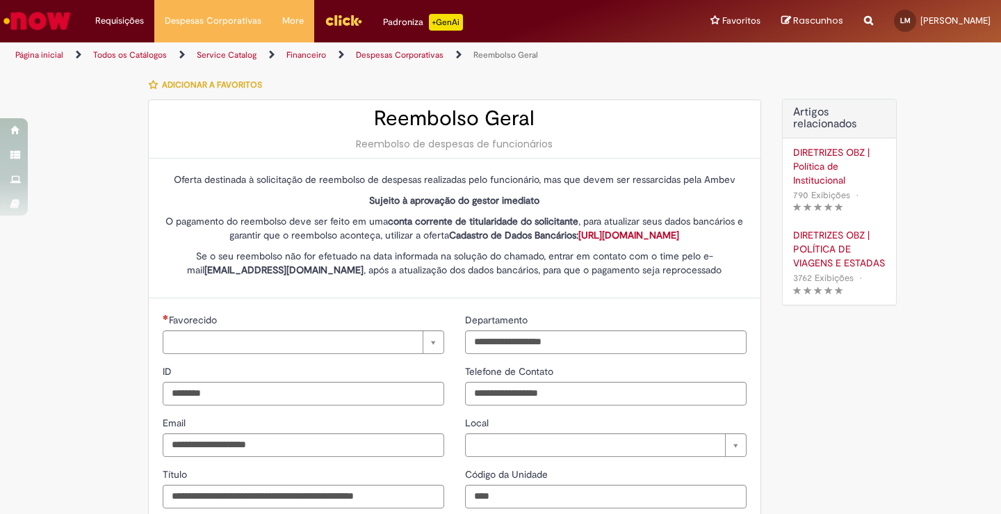  I want to click on span: Título, so click(176, 474).